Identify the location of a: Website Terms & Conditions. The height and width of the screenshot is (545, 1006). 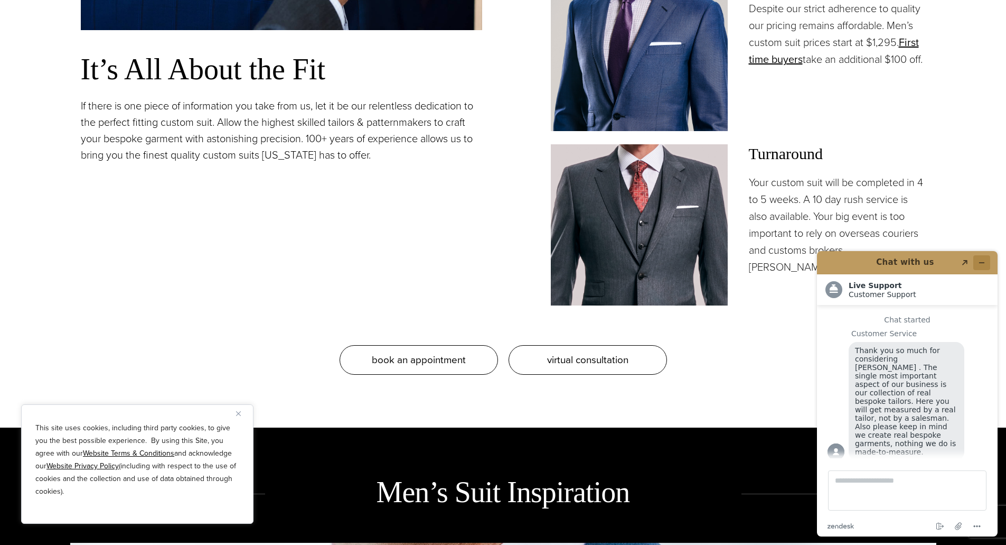
(128, 453).